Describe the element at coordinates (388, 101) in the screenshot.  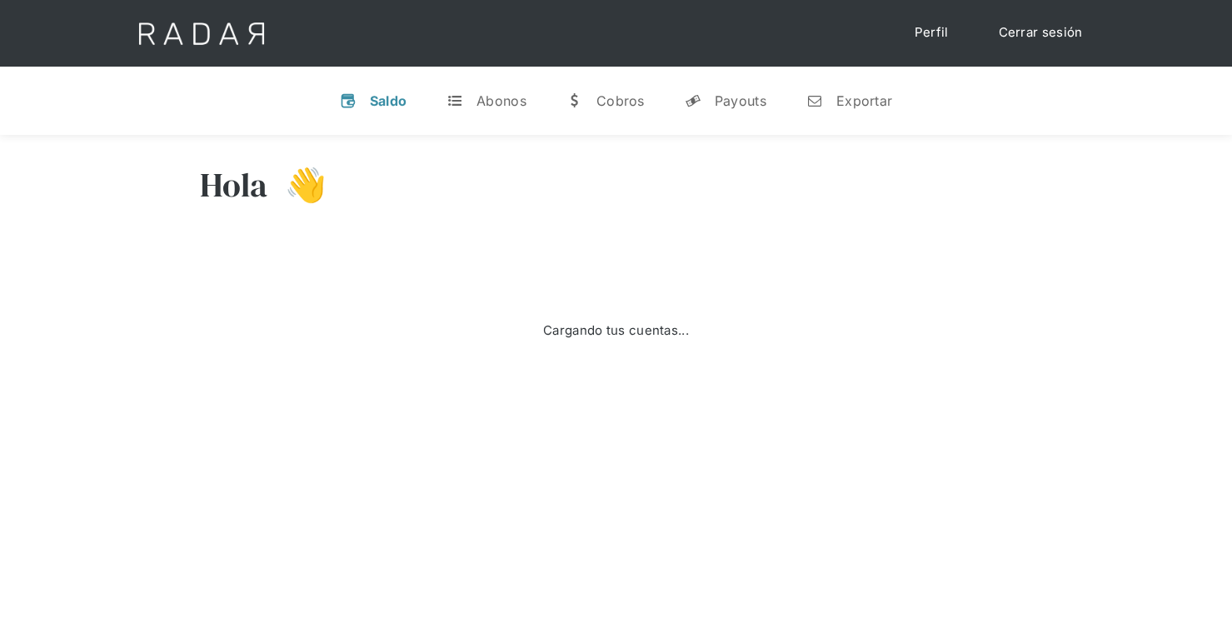
I see `div: Saldo` at that location.